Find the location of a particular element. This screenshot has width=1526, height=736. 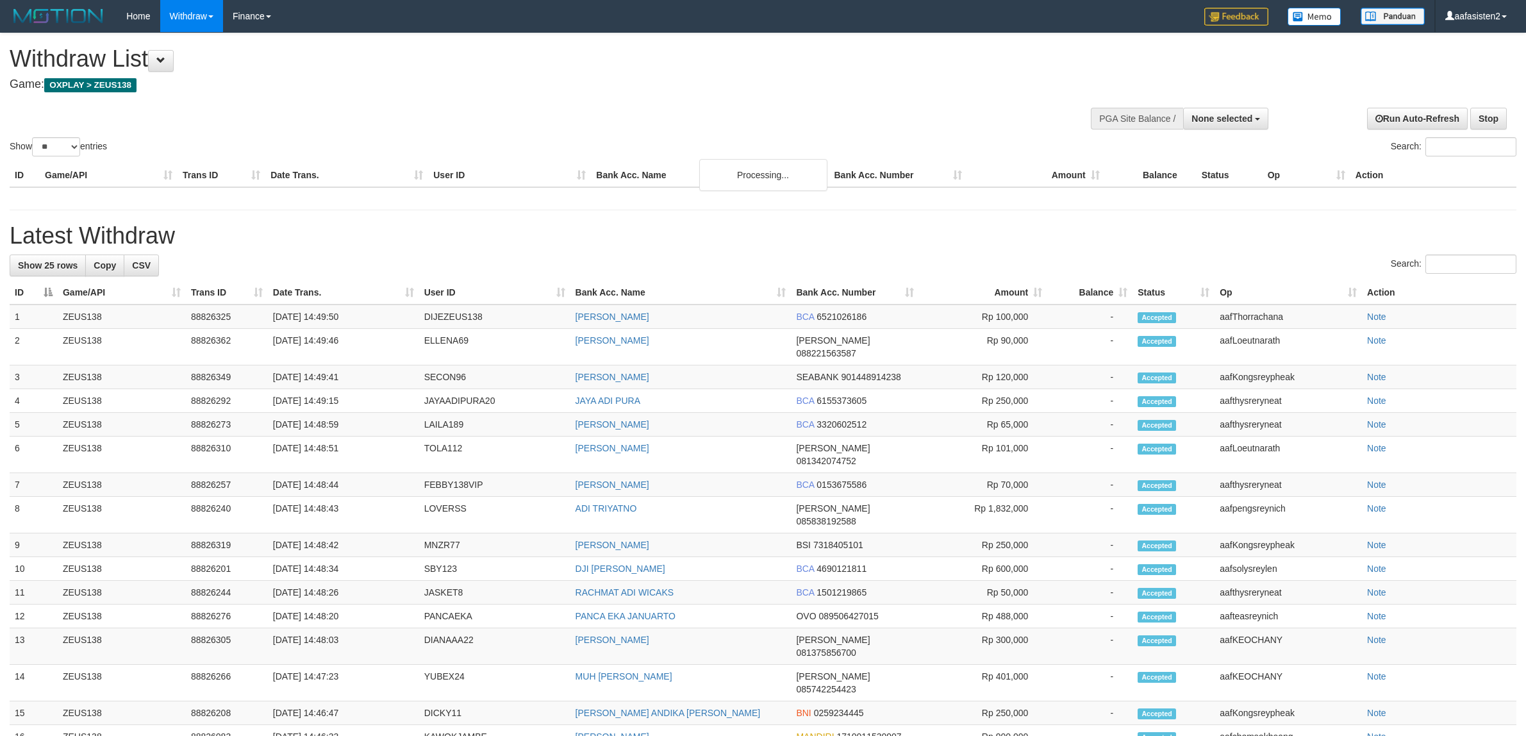

td: Rp 488,000 is located at coordinates (983, 616).